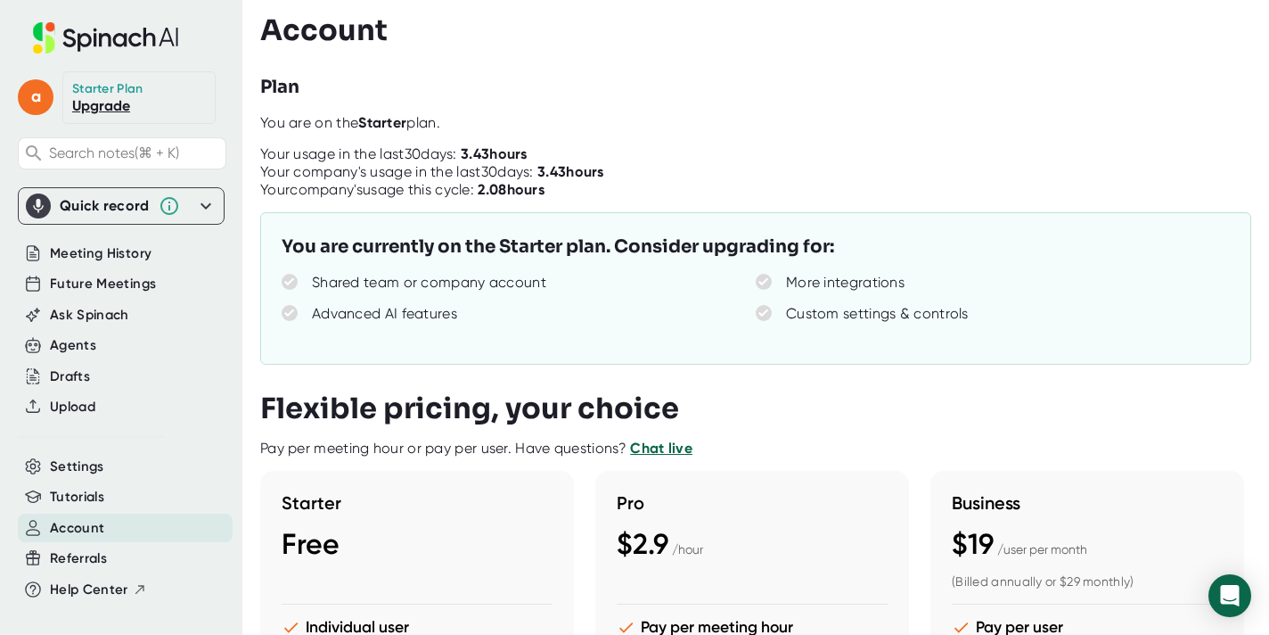 The image size is (1269, 635). I want to click on button: Future Meetings, so click(102, 283).